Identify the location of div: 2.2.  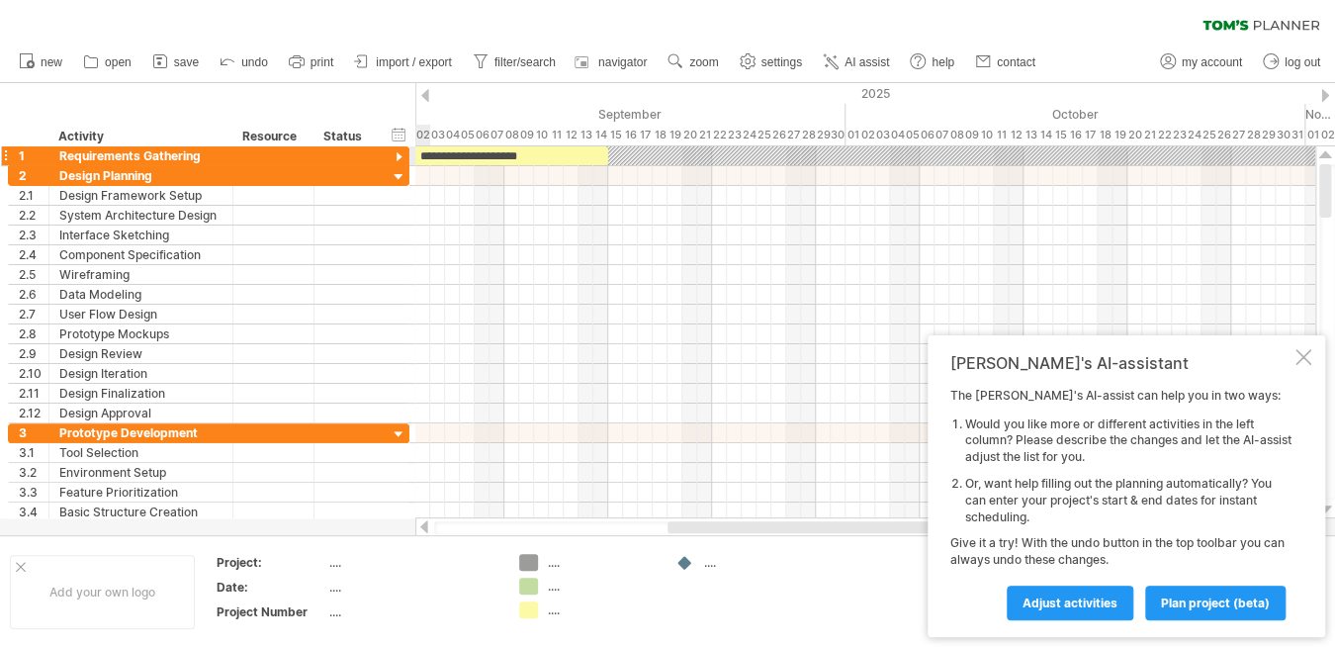
(34, 215).